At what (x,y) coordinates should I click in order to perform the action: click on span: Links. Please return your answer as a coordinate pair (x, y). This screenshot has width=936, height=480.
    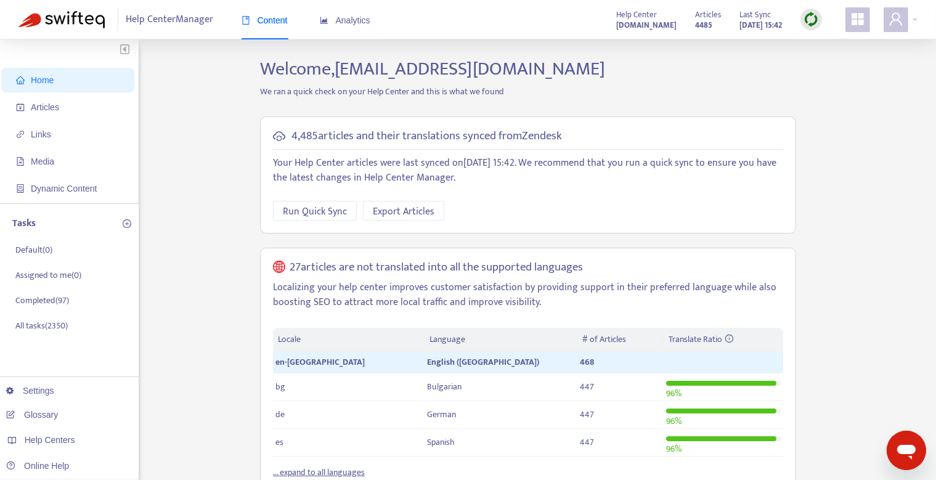
    Looking at the image, I should click on (41, 134).